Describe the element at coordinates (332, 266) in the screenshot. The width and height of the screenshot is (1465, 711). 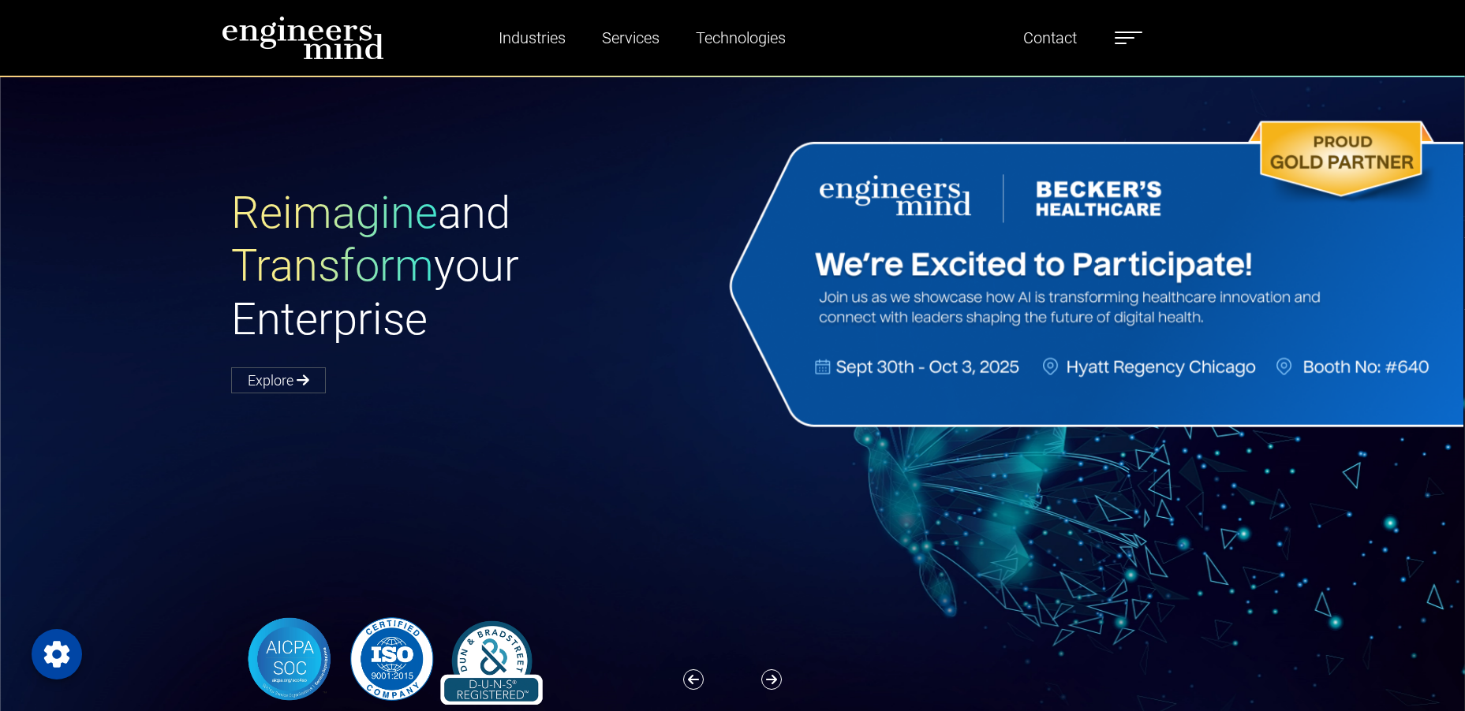
I see `span: Transform` at that location.